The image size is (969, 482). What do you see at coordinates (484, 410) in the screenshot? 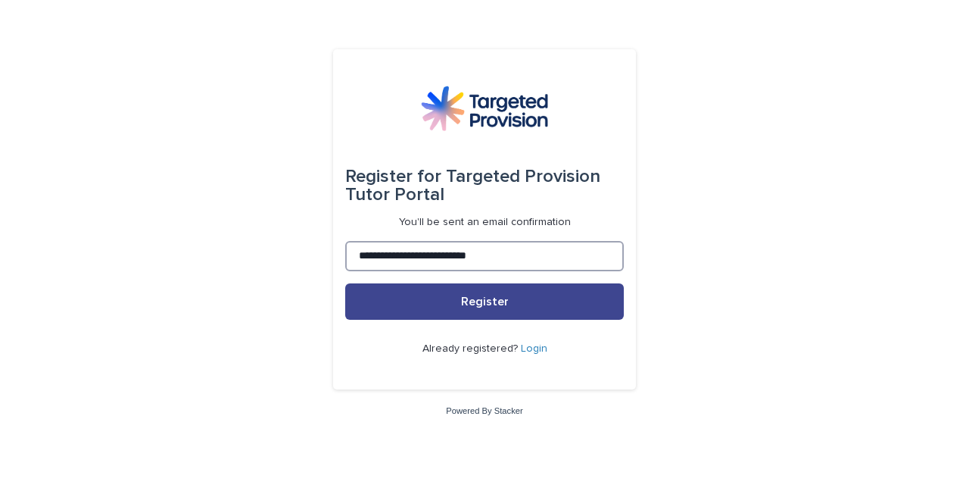
I see `a: Powered By Stacker` at bounding box center [484, 410].